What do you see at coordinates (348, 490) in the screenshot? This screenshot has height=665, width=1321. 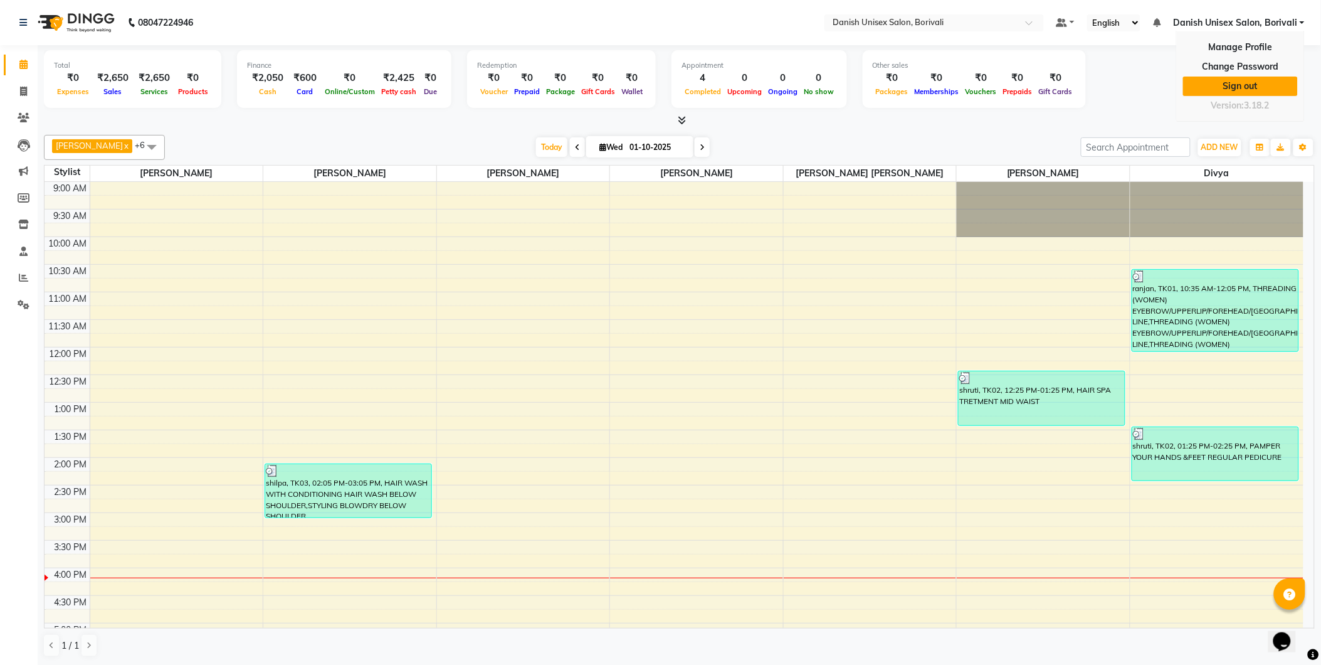 I see `div: shilpa, TK03, 02:05 PM-03:05 PM, HAIR WASH WITH CONDITIONING HAIR WASH BELOW SHOULDER,STYLING BLO...` at bounding box center [348, 490].